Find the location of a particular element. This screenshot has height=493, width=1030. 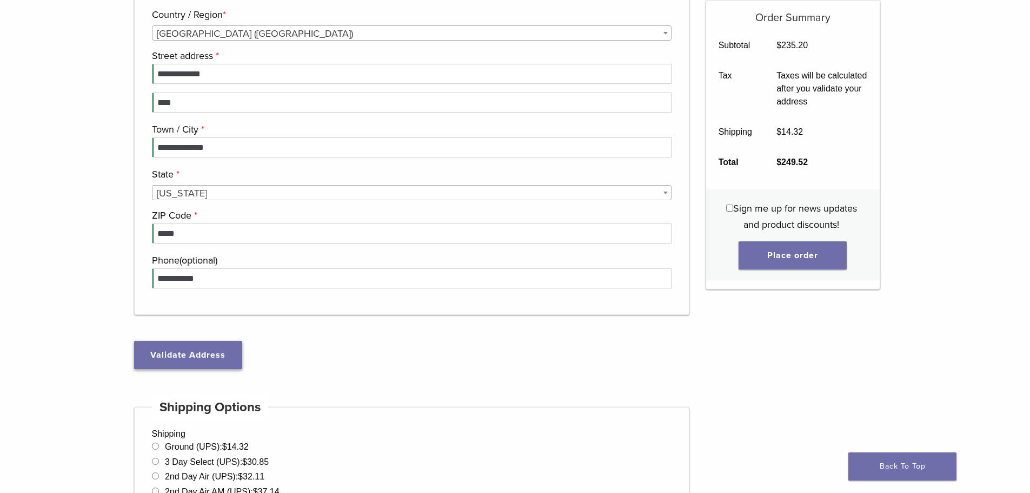

bdi: 30.85 is located at coordinates (255, 461).